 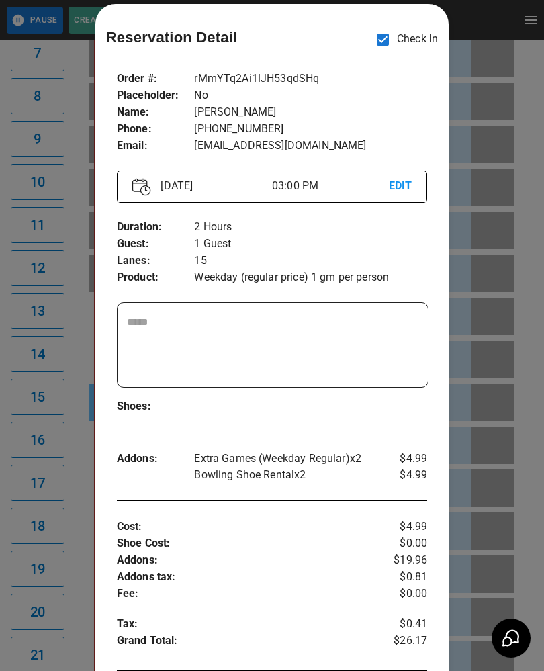 I want to click on p: Tax :, so click(x=246, y=624).